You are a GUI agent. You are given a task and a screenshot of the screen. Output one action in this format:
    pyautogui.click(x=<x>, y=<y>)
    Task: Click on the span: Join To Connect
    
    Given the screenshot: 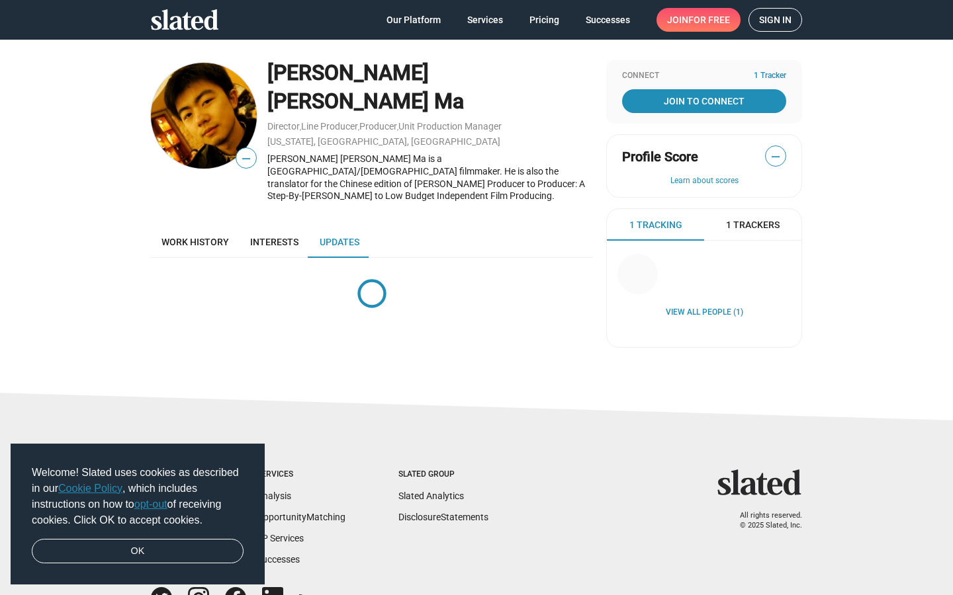 What is the action you would take?
    pyautogui.click(x=704, y=101)
    